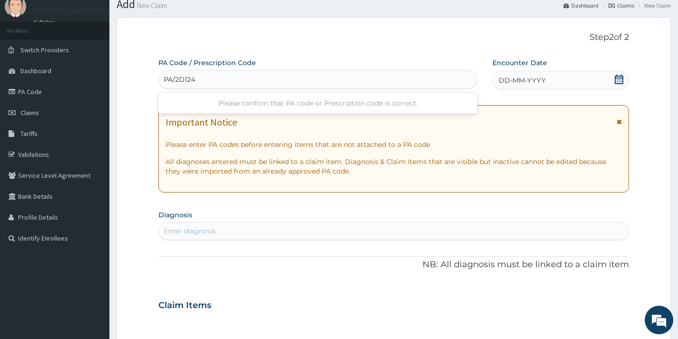 Image resolution: width=678 pixels, height=339 pixels. What do you see at coordinates (394, 167) in the screenshot?
I see `p: All diagnoses entered must be linked to a claim item. Diagnosis & Claim Items that are visible bu...` at bounding box center [394, 167].